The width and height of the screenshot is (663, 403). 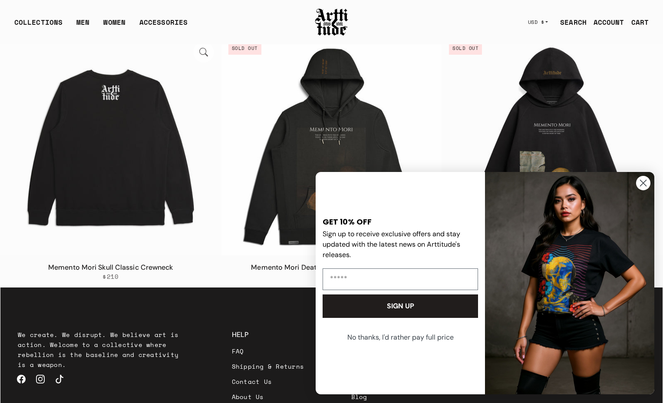 I want to click on img: Memento Mori Skull Heavyweight Hoodie, so click(x=553, y=145).